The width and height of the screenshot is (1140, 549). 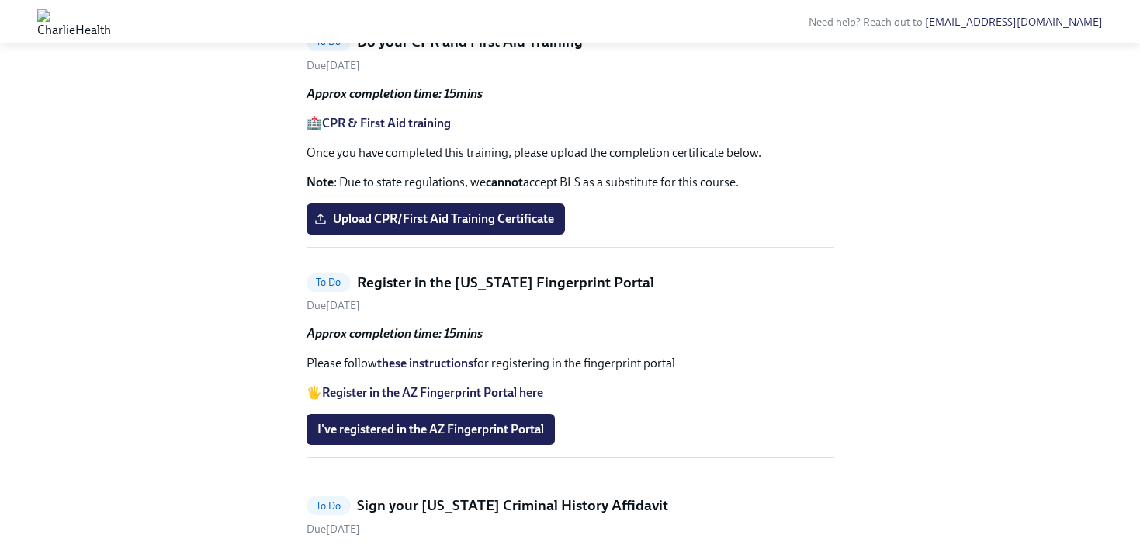 I want to click on strong: cannot, so click(x=505, y=182).